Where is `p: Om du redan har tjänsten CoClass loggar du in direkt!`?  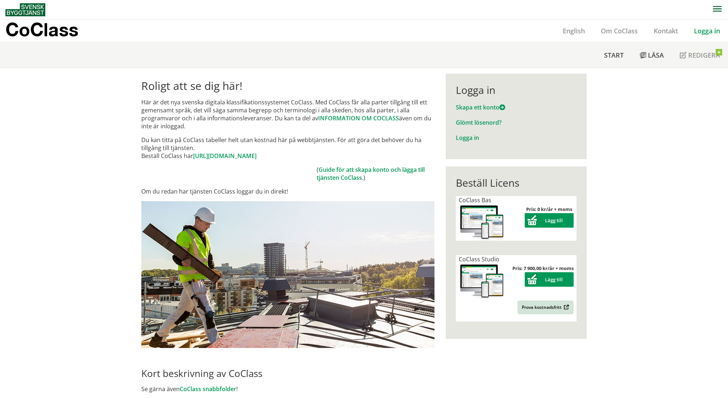
p: Om du redan har tjänsten CoClass loggar du in direkt! is located at coordinates (288, 191).